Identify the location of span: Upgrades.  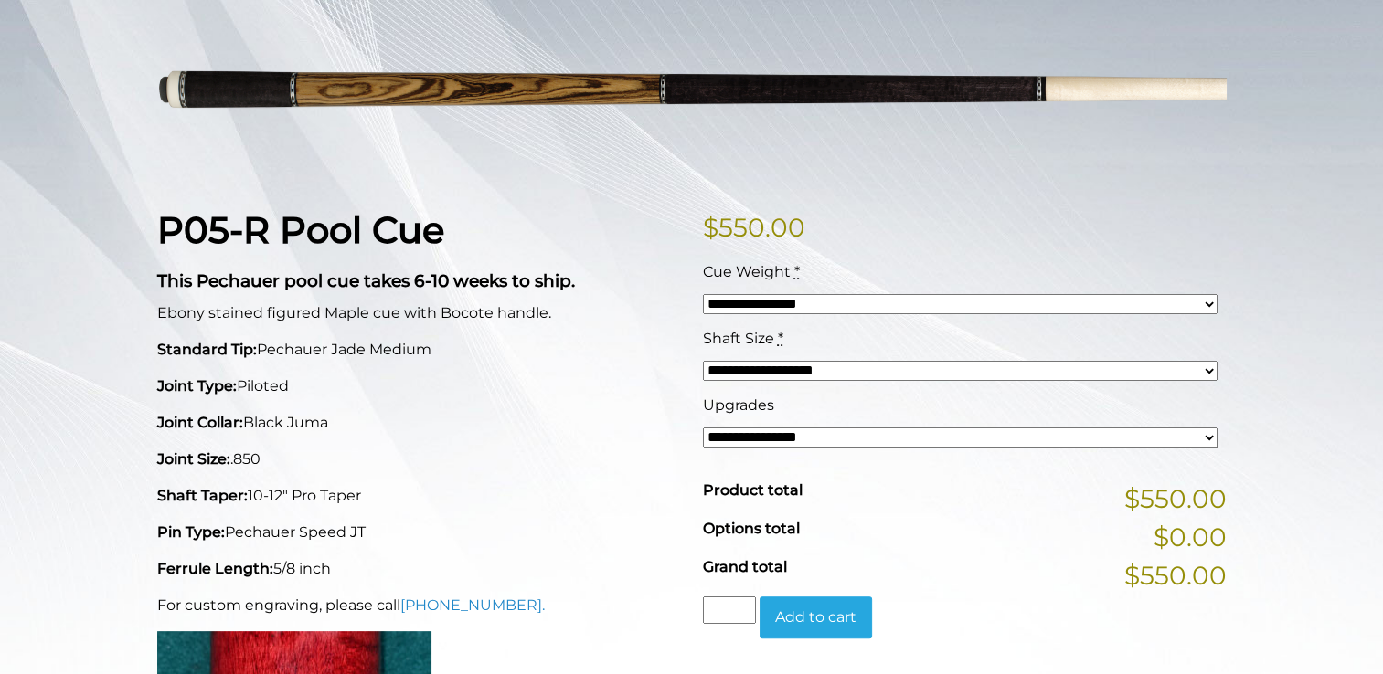
(738, 405).